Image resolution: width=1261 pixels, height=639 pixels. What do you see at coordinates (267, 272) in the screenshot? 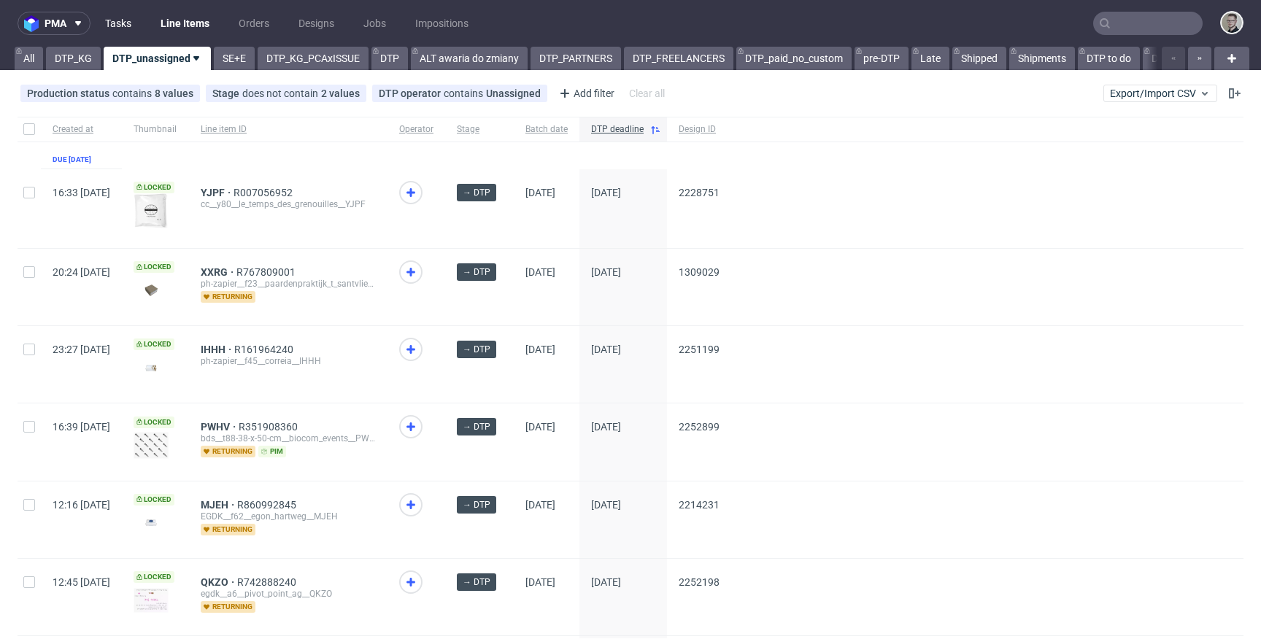
I see `a: R767809001` at bounding box center [267, 272].